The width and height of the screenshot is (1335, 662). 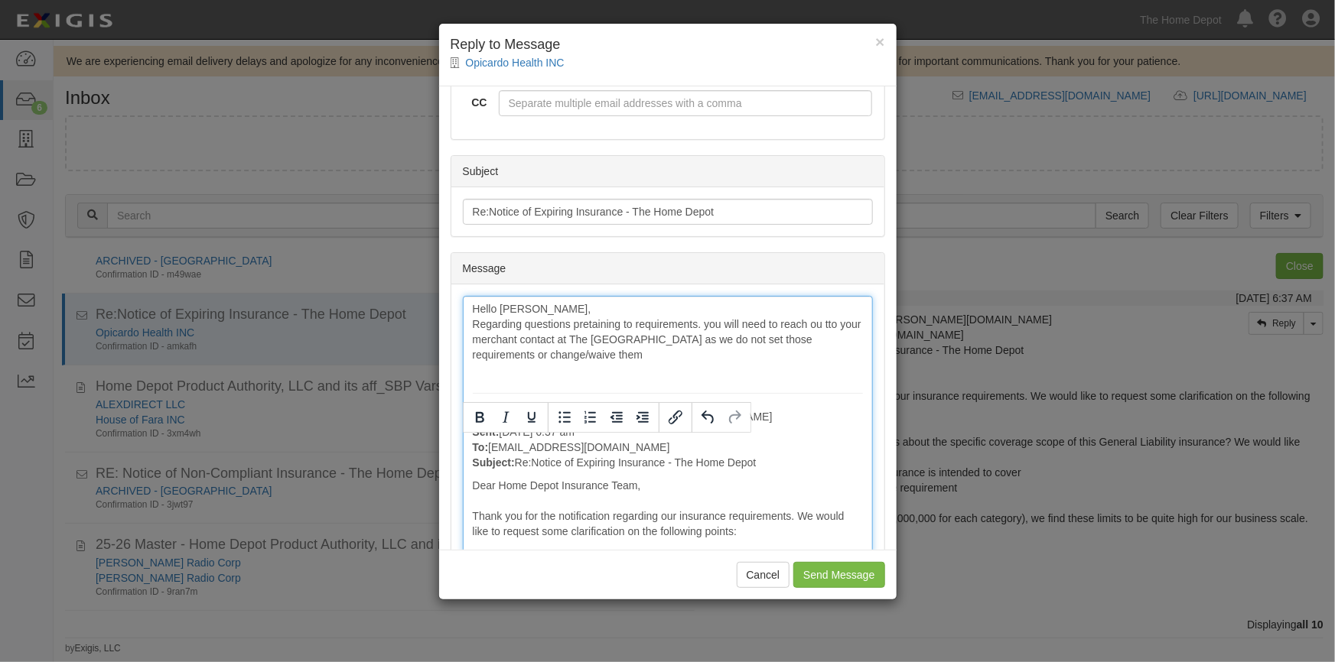 What do you see at coordinates (493, 463) in the screenshot?
I see `strong: Subject:` at bounding box center [493, 463].